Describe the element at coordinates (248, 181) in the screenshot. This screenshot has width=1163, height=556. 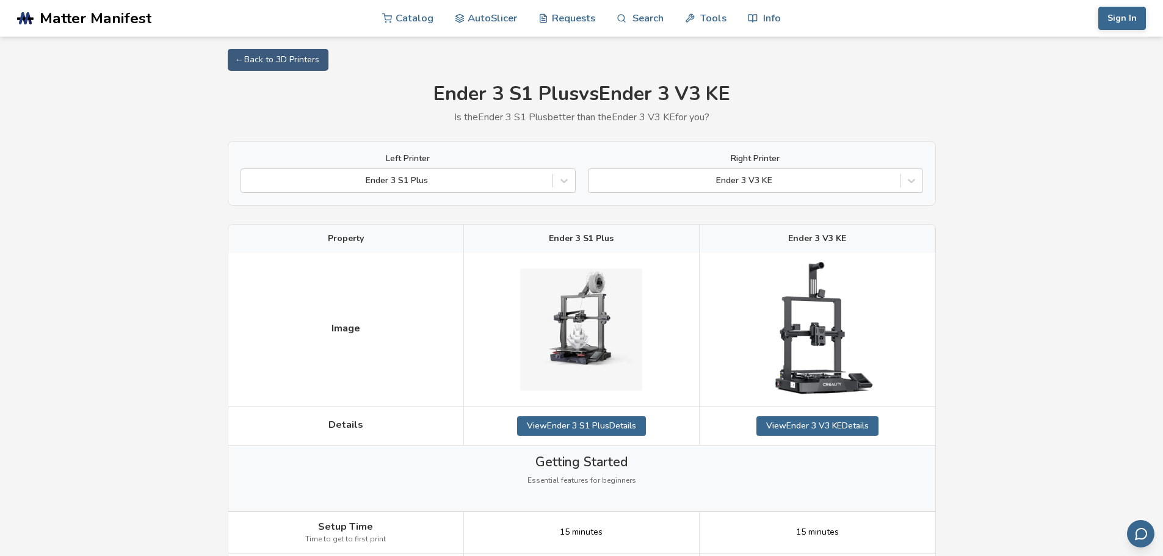
I see `input: Ender 3 S1 Plus` at that location.